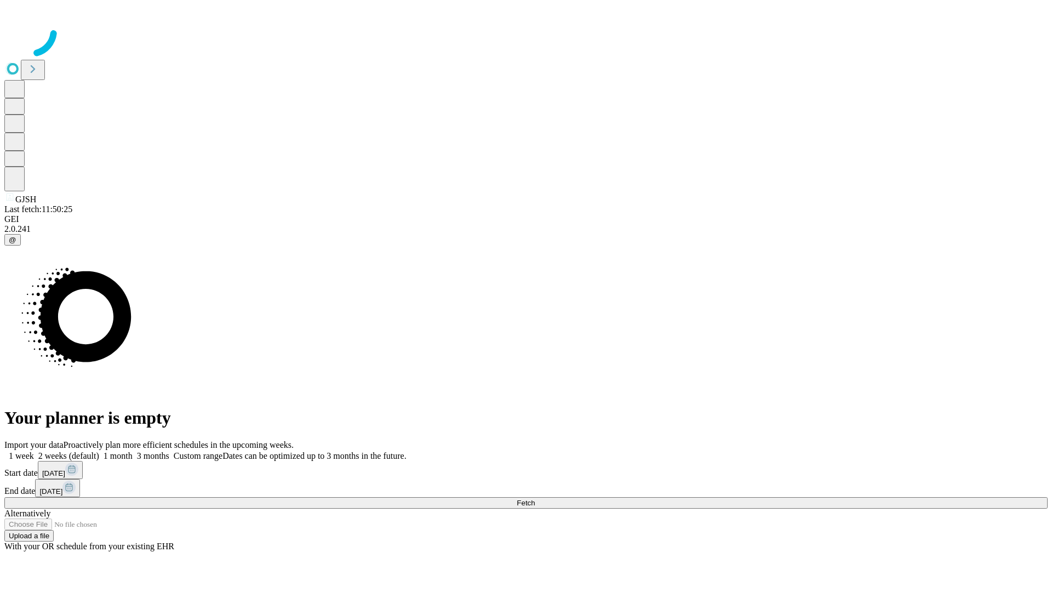  I want to click on span: Proactively plan more efficient schedules in the upcoming weeks., so click(179, 444).